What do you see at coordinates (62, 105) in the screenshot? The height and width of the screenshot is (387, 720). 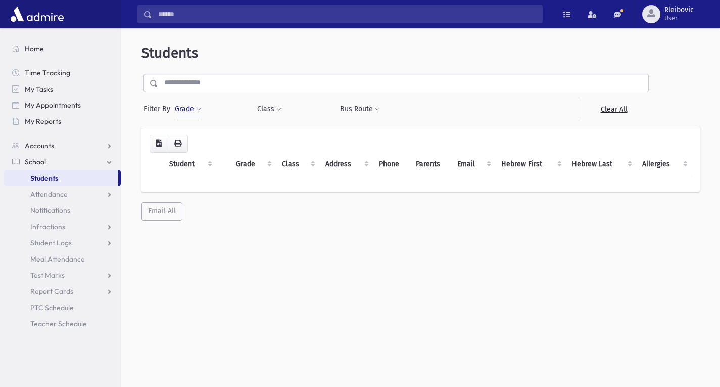 I see `a: My Appointments` at bounding box center [62, 105].